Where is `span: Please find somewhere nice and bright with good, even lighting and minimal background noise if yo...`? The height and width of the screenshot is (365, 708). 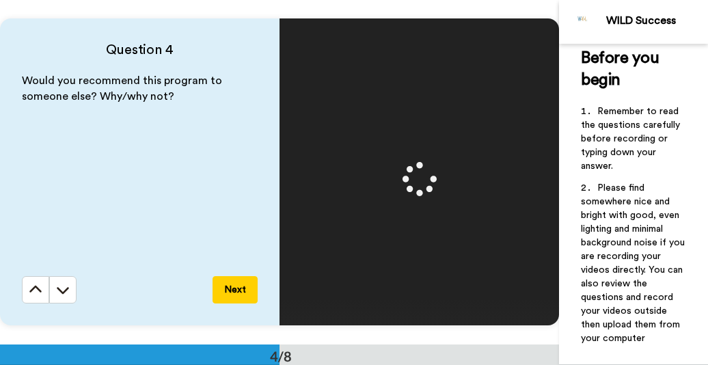
span: Please find somewhere nice and bright with good, even lighting and minimal background noise if yo... is located at coordinates (635, 263).